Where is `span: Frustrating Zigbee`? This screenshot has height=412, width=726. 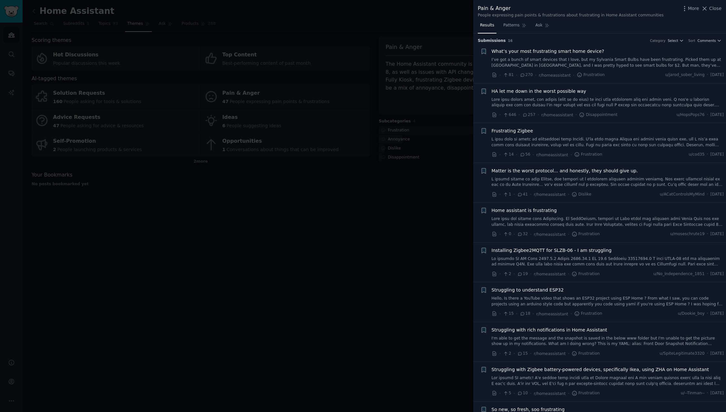 span: Frustrating Zigbee is located at coordinates (512, 131).